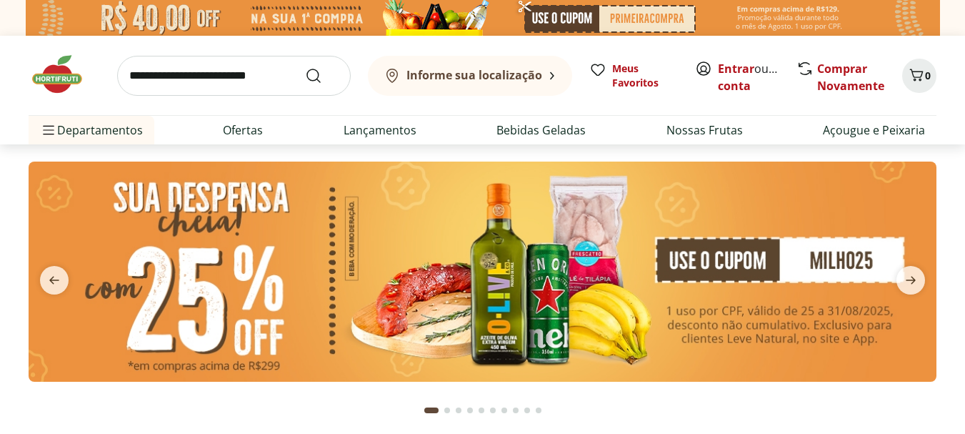 Image resolution: width=965 pixels, height=434 pixels. I want to click on a: Entrar, so click(736, 69).